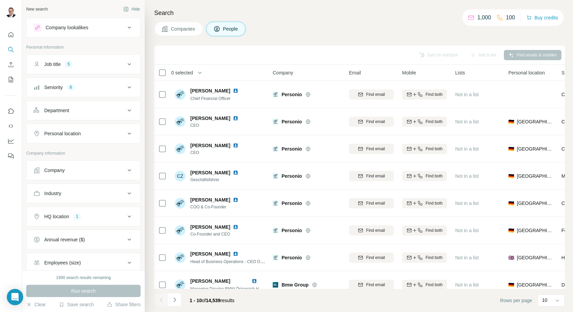 This screenshot has width=573, height=312. What do you see at coordinates (83, 134) in the screenshot?
I see `button: Personal location` at bounding box center [83, 134].